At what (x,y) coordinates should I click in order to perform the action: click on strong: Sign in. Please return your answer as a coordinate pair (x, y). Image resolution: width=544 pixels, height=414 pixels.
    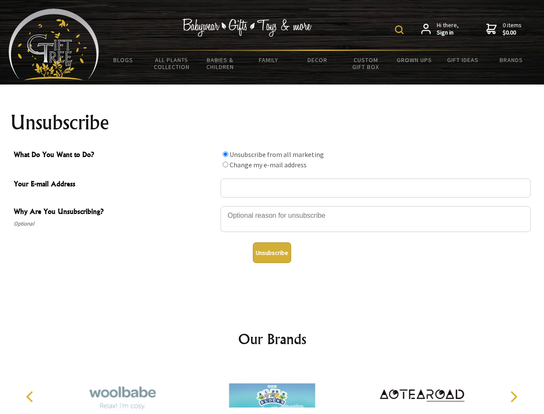
    Looking at the image, I should click on (448, 33).